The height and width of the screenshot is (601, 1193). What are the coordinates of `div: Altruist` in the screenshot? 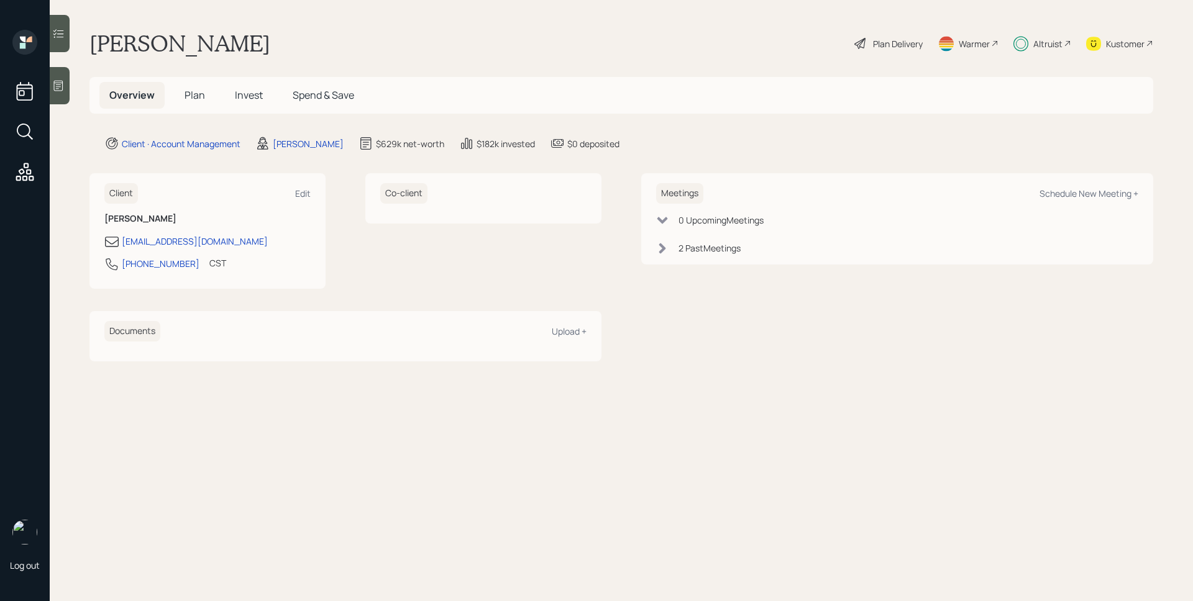 It's located at (1047, 43).